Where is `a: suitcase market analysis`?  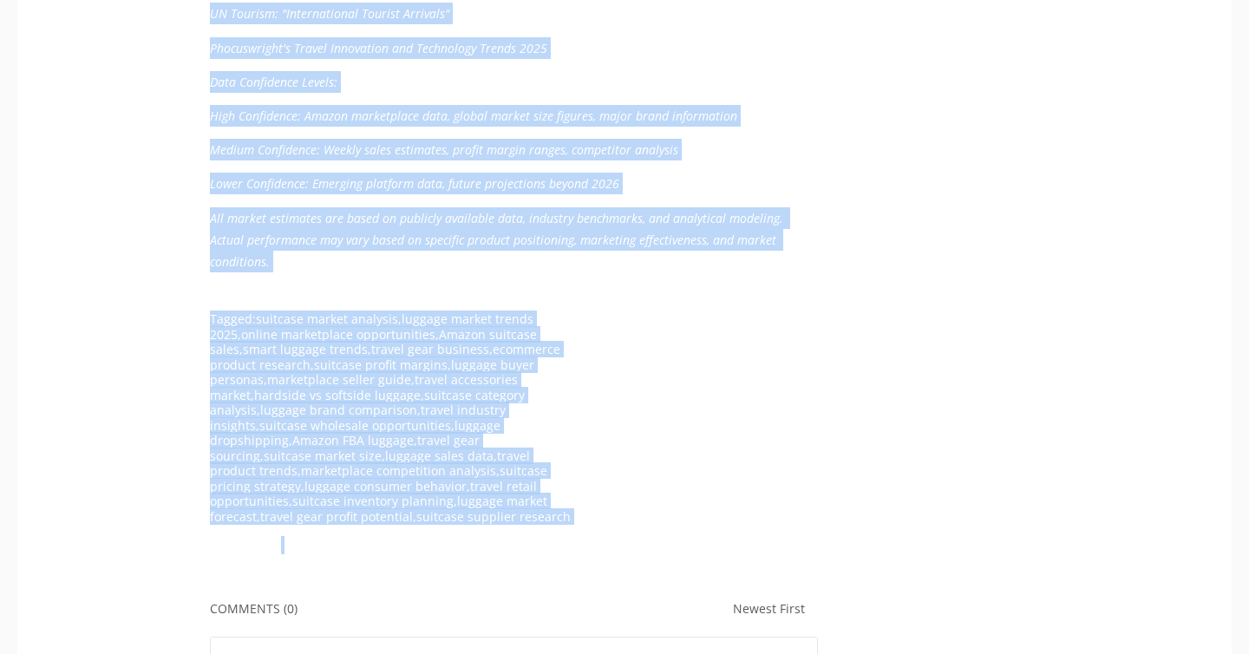 a: suitcase market analysis is located at coordinates (327, 318).